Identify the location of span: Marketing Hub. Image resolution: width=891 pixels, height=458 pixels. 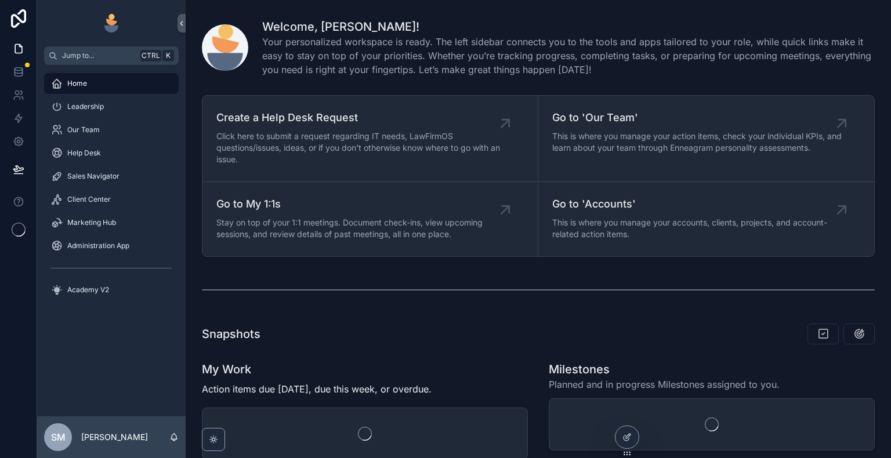
(92, 223).